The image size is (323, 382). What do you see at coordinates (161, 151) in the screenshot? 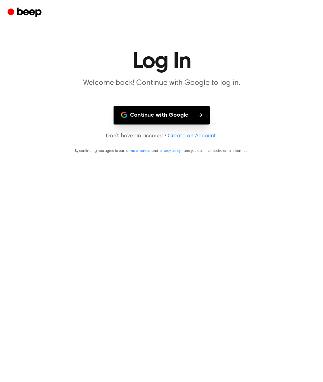
I see `p: By continuing, you agree to our and , and you opt in to receive emails from us.` at bounding box center [161, 151].